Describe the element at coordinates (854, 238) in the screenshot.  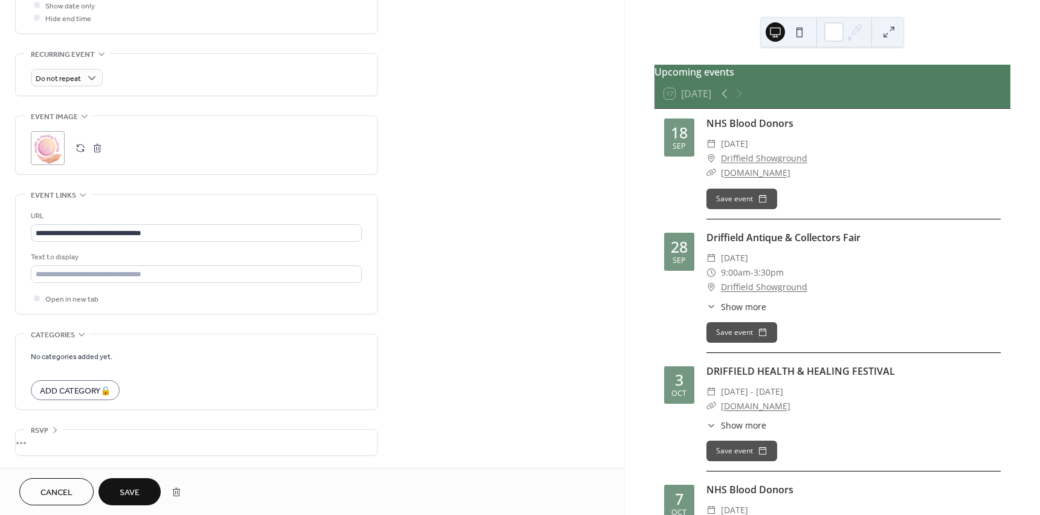
I see `div: Driffield Antique & Collectors Fair` at that location.